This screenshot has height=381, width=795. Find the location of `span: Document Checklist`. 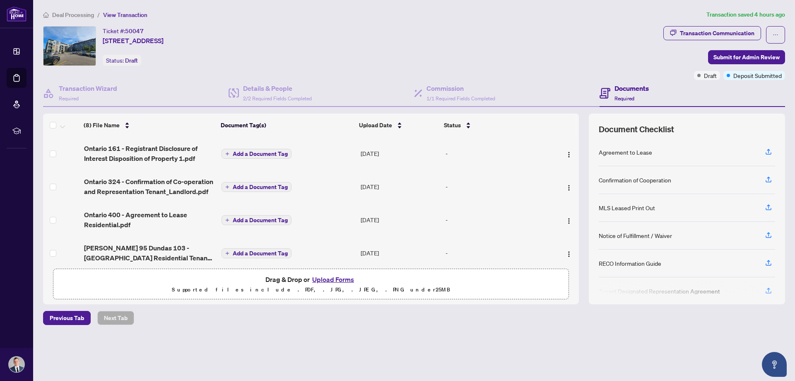

span: Document Checklist is located at coordinates (636, 129).